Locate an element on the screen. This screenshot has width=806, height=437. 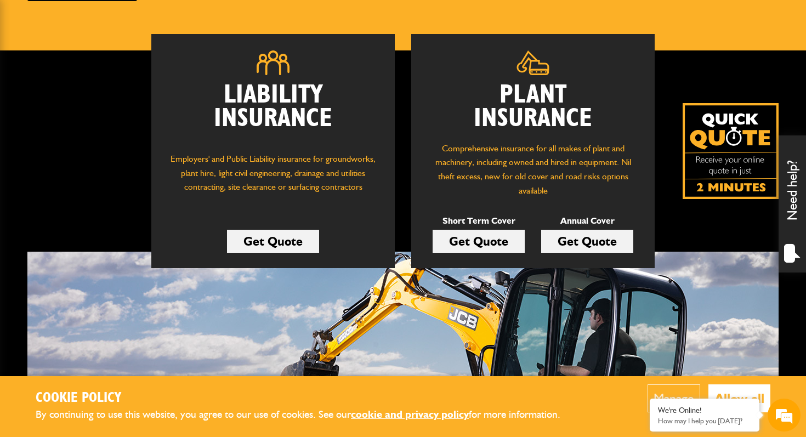
a: Get your insurance quote isn just 2-minutes is located at coordinates (730, 151).